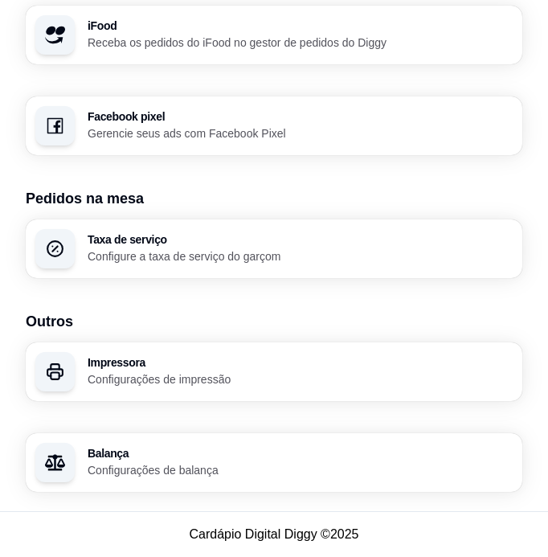 The image size is (548, 557). I want to click on h3: Balança, so click(300, 453).